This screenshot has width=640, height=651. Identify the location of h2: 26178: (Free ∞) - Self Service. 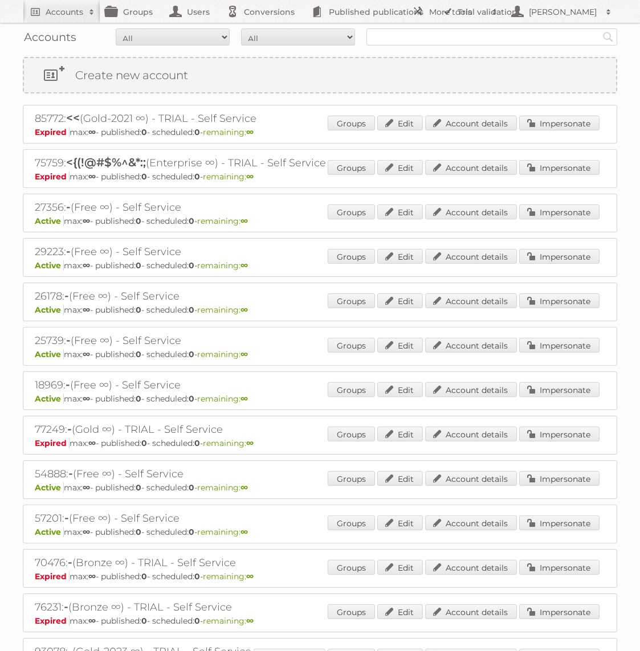
(234, 296).